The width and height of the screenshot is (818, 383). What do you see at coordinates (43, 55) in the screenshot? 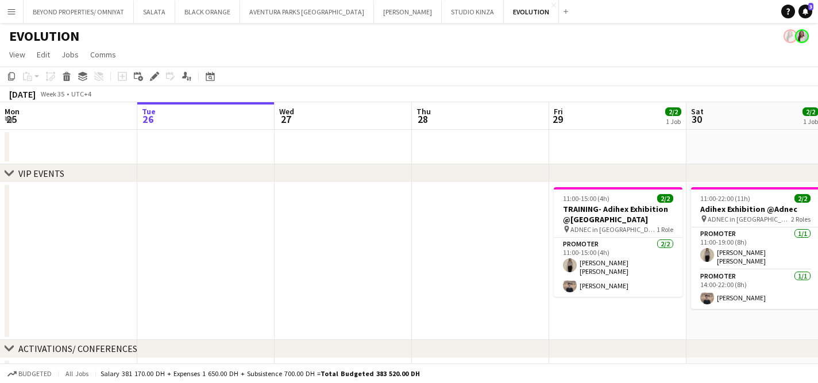
I see `span: Edit` at bounding box center [43, 55].